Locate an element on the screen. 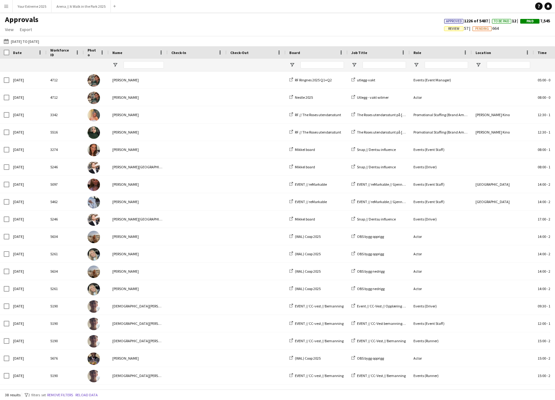 This screenshot has height=400, width=555. span: Approved is located at coordinates (454, 21).